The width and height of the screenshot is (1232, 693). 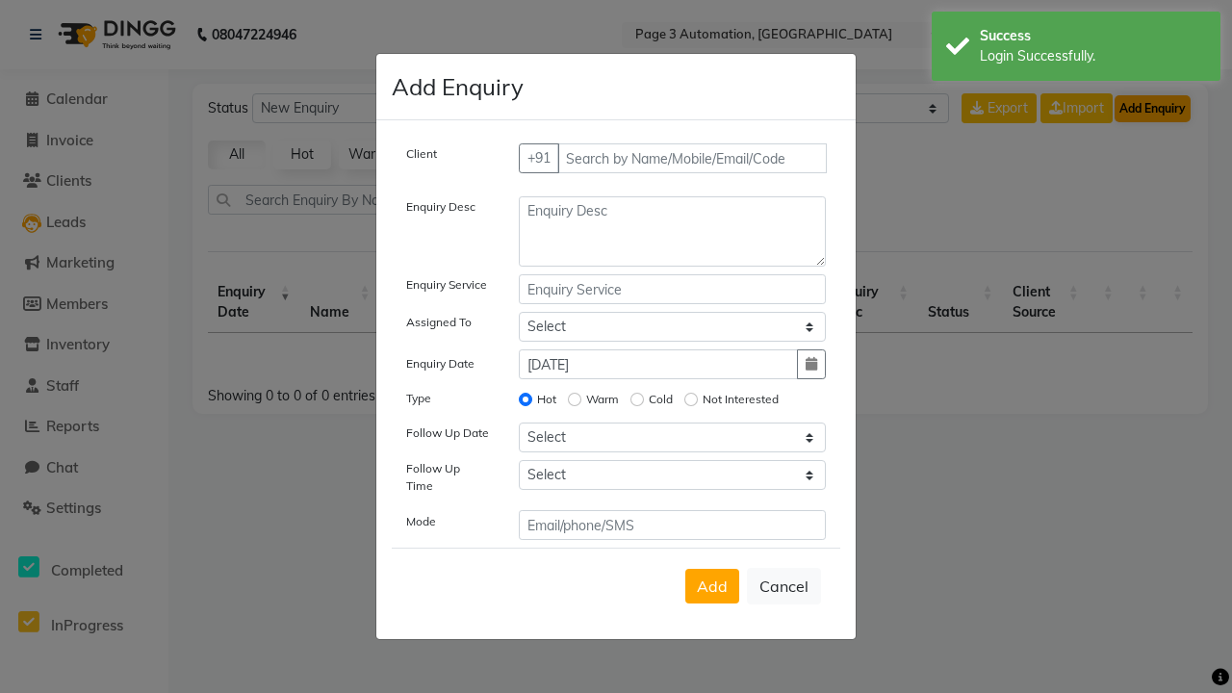 I want to click on label: Not Interested, so click(x=740, y=400).